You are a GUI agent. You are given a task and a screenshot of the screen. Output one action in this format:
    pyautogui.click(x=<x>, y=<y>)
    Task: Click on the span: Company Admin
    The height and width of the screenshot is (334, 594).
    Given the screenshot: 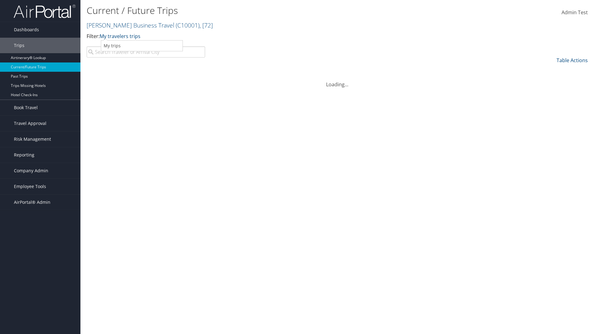 What is the action you would take?
    pyautogui.click(x=31, y=171)
    